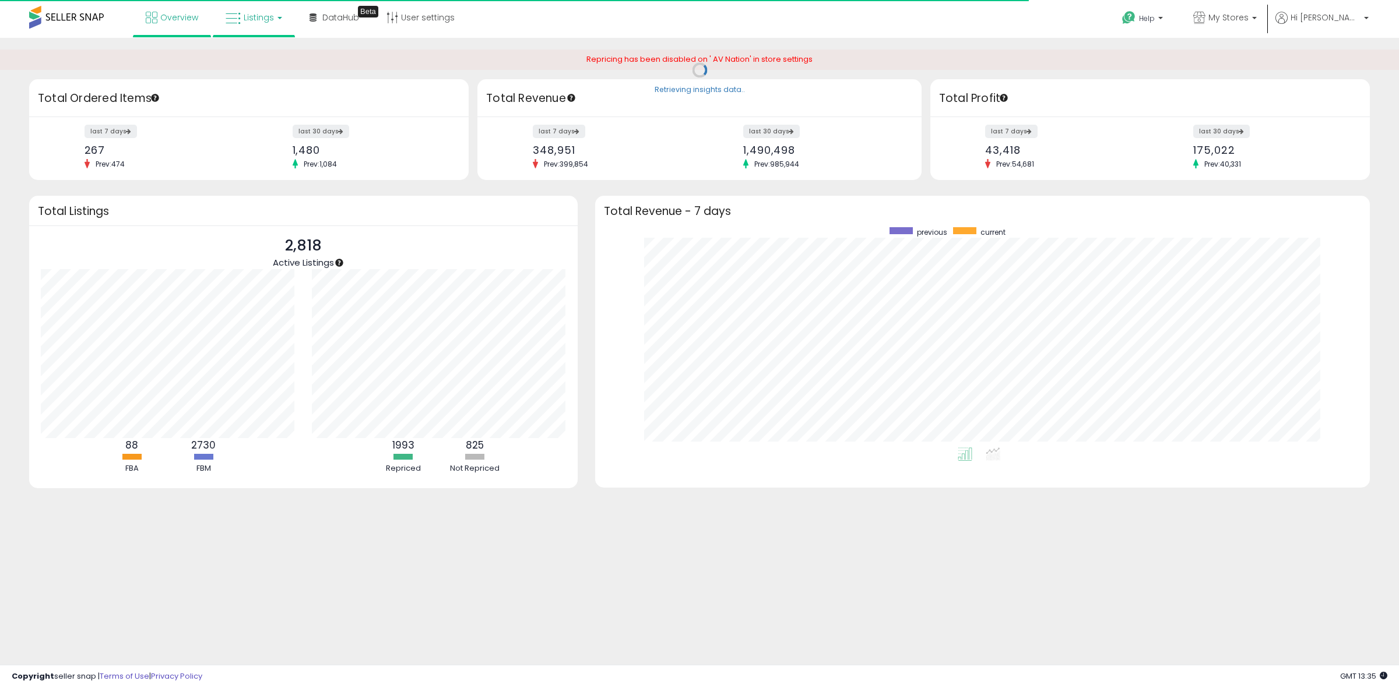  What do you see at coordinates (1015, 164) in the screenshot?
I see `span: Prev: 54,681` at bounding box center [1015, 164].